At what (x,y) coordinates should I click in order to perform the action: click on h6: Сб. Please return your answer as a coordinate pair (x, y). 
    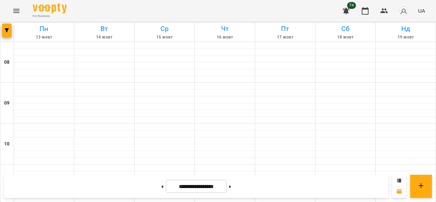
    Looking at the image, I should click on (345, 29).